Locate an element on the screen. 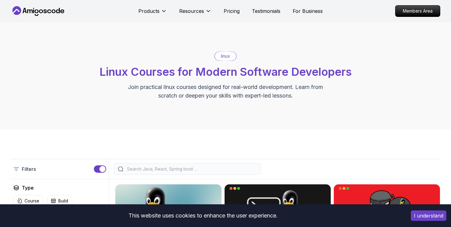 This screenshot has height=227, width=451. button: Course is located at coordinates (28, 201).